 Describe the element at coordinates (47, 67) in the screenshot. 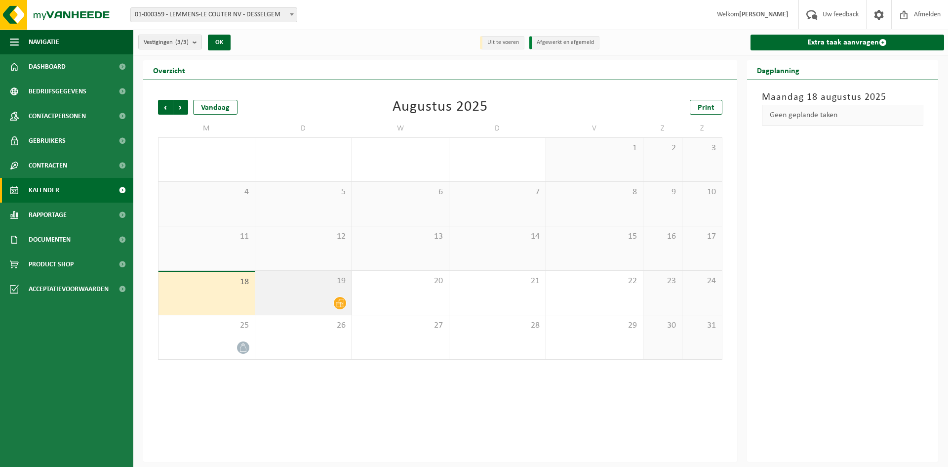

I see `span: Dashboard` at that location.